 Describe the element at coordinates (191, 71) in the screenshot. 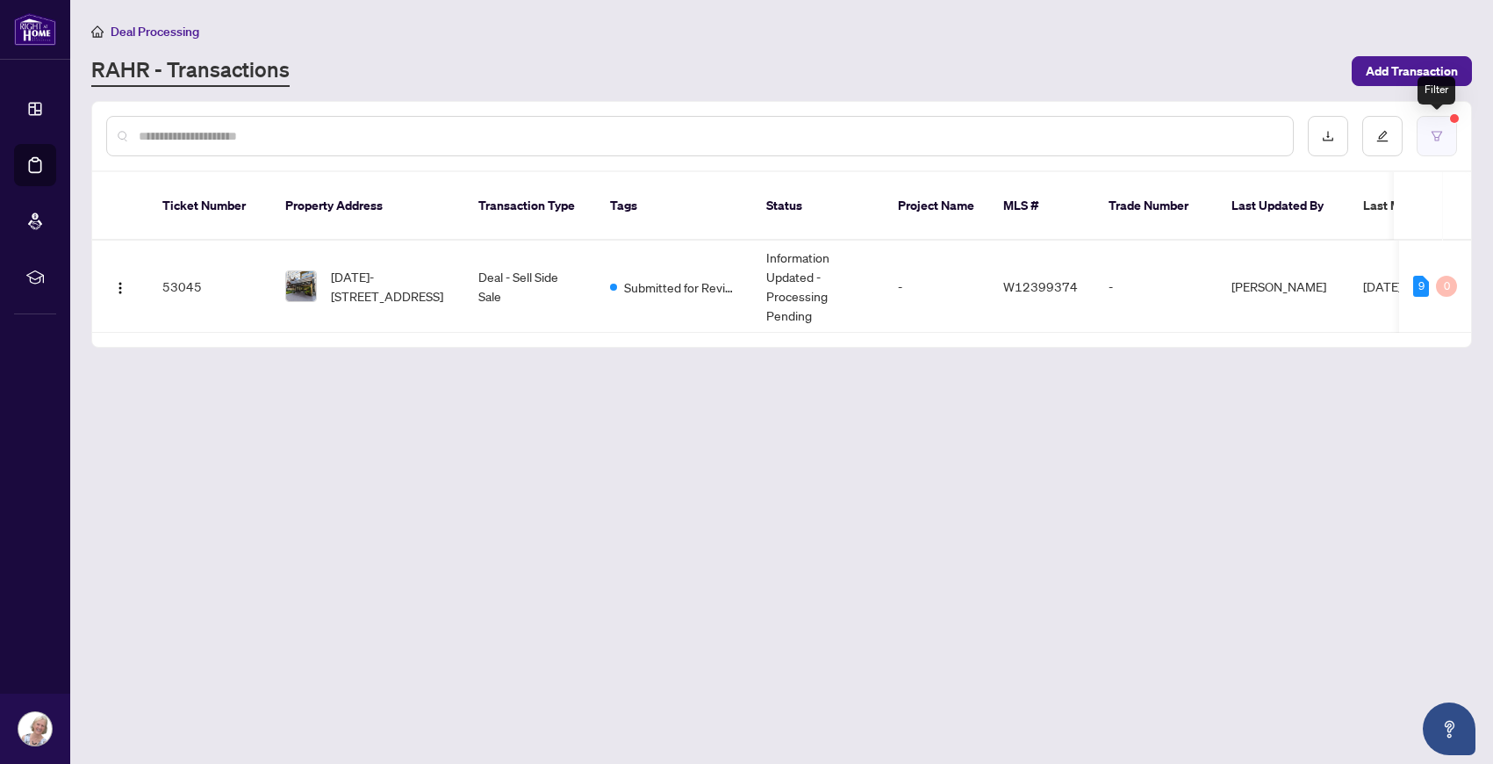

I see `a: RAHR - Transactions` at that location.